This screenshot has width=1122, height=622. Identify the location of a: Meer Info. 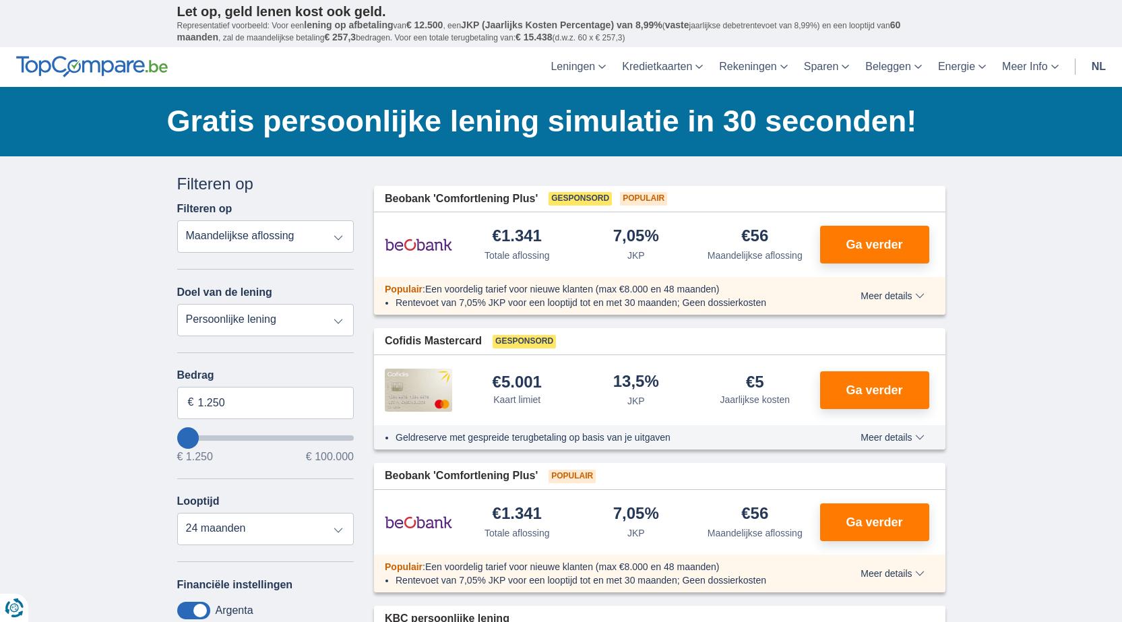
(1031, 67).